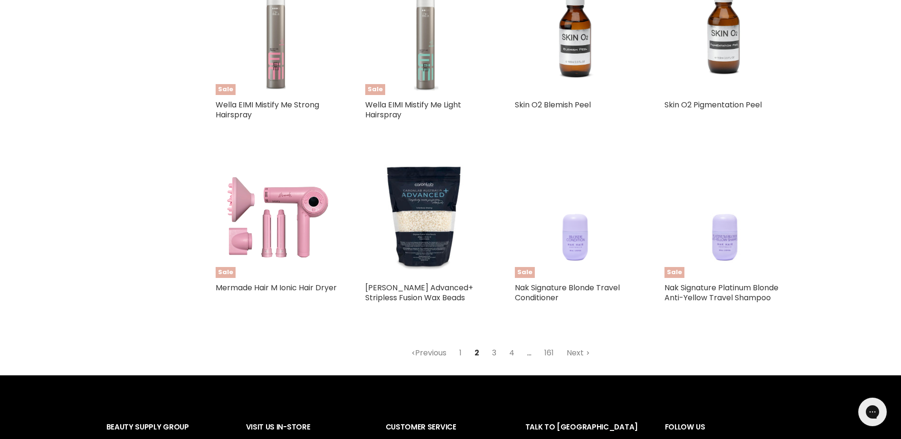 This screenshot has width=901, height=439. Describe the element at coordinates (575, 217) in the screenshot. I see `img: Nak Signature Blonde Travel Conditioner` at that location.